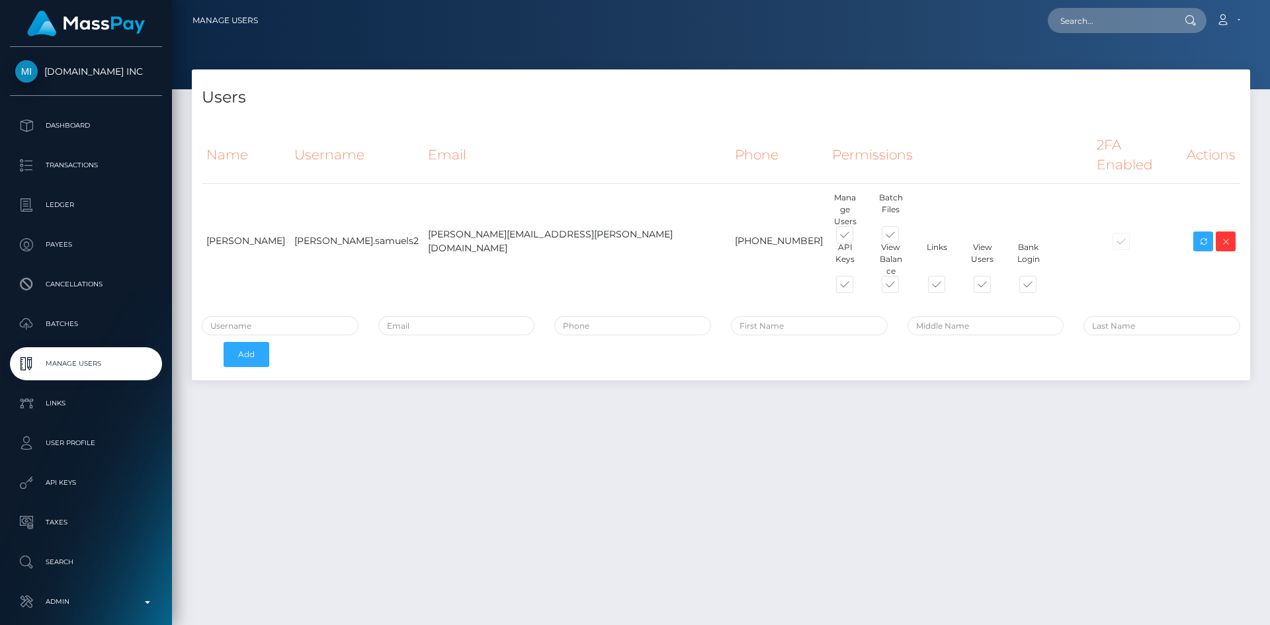 The width and height of the screenshot is (1270, 625). What do you see at coordinates (357, 155) in the screenshot?
I see `th: Username` at bounding box center [357, 155].